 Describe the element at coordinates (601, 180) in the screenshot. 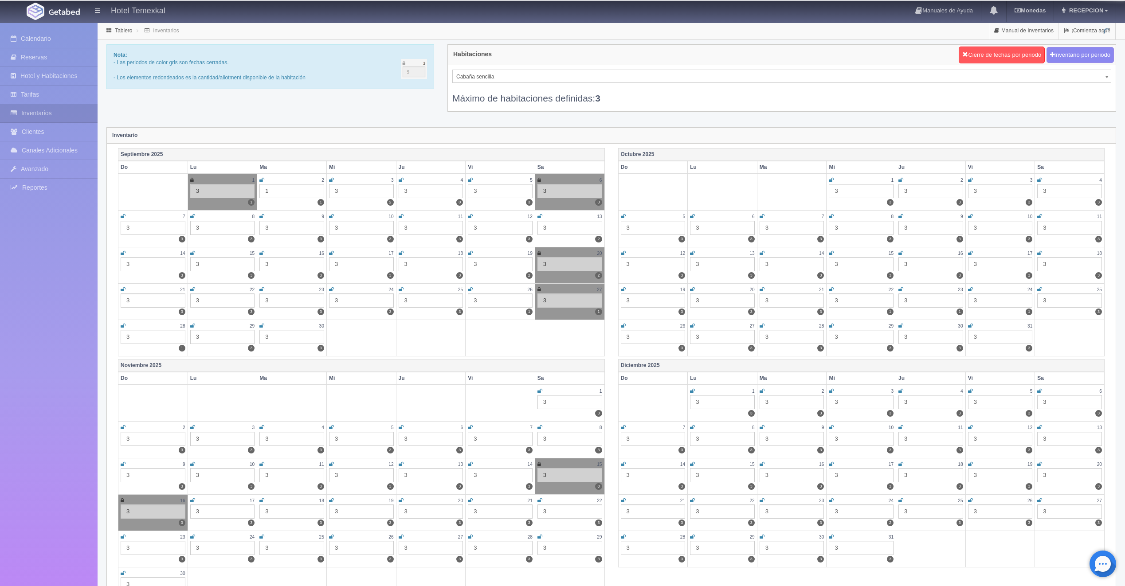

I see `small: 6` at that location.